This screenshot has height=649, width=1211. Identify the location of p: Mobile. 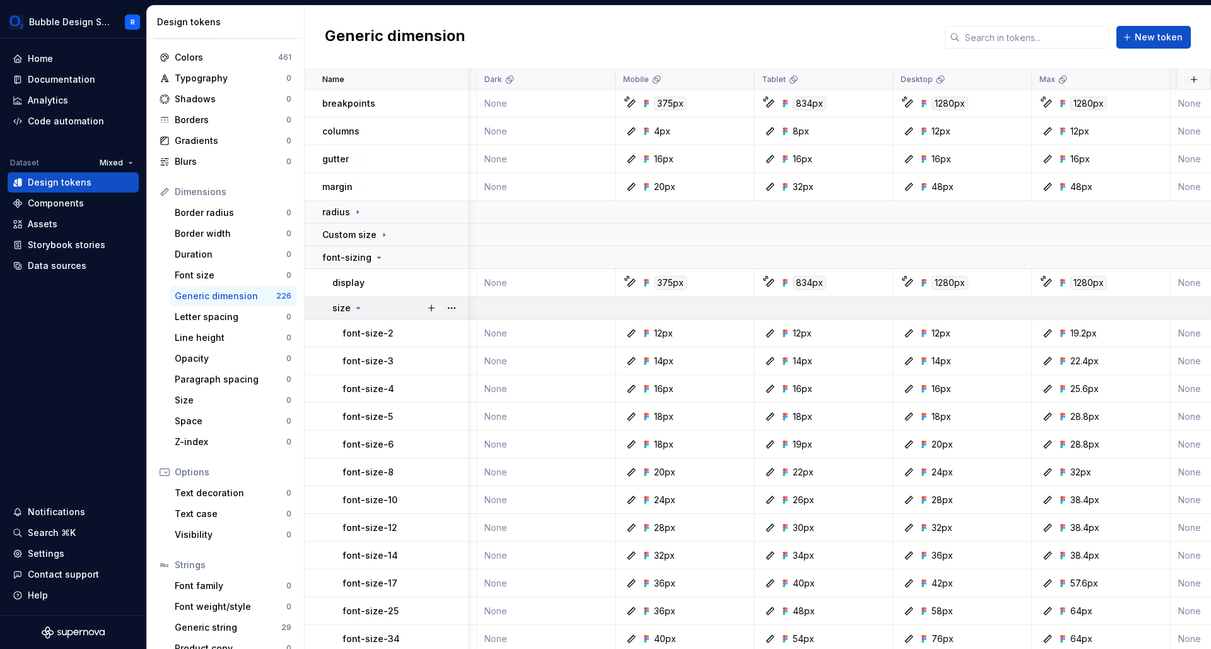
(636, 79).